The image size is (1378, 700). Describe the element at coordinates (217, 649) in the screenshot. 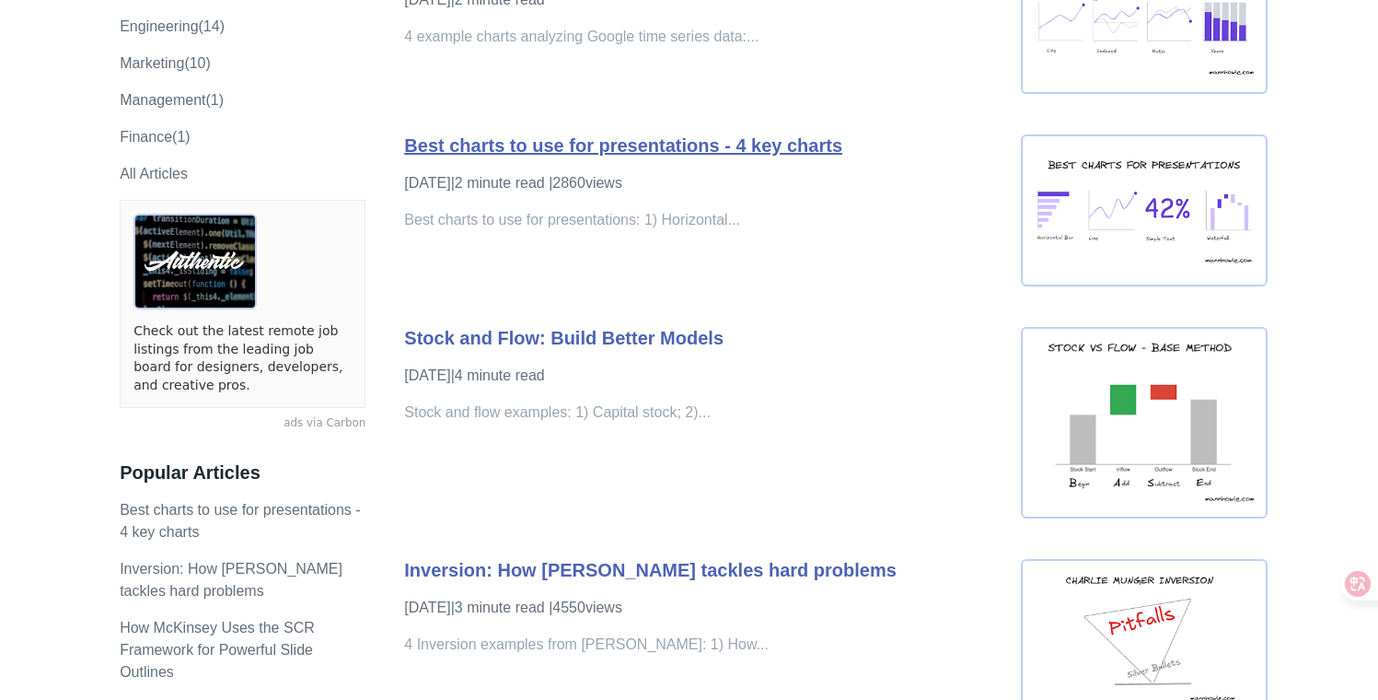

I see `a: How McKinsey Uses the SCR Framework for Powerful Slide Outlines` at that location.